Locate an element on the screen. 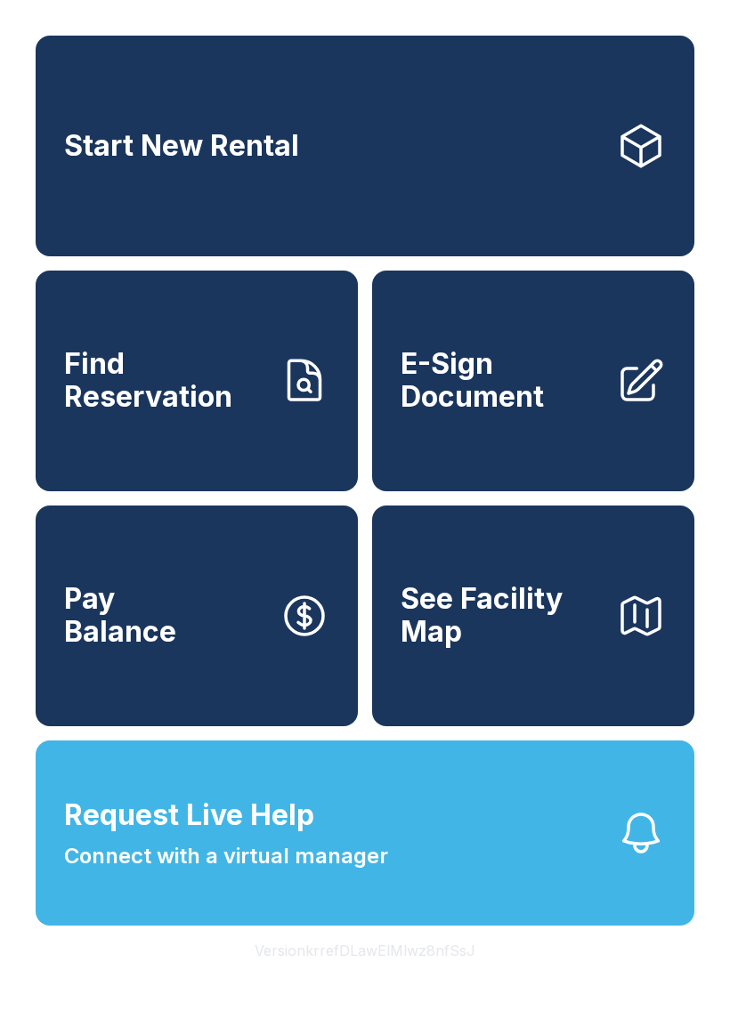 The width and height of the screenshot is (730, 1011). button: VersionkrrefDLawElMlwz8nfSsJ is located at coordinates (365, 950).